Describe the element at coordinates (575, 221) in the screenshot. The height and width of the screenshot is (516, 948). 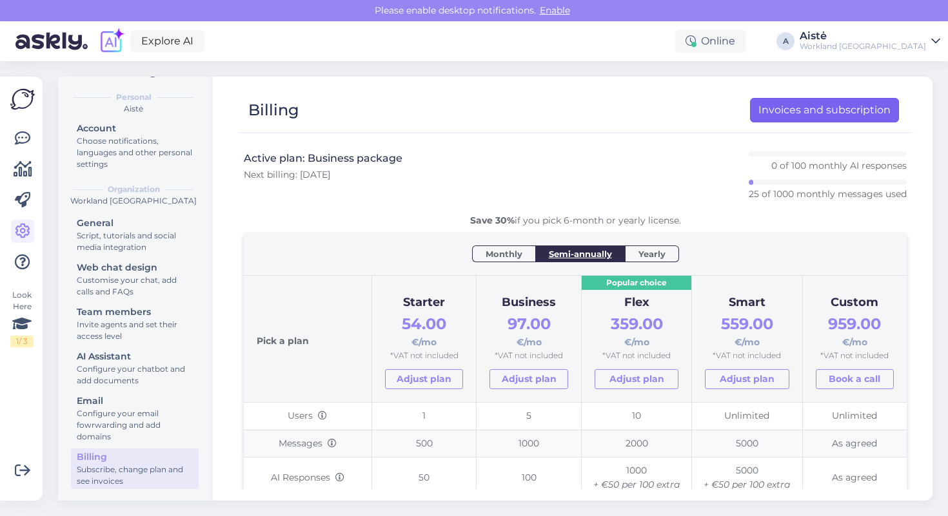
I see `div: if you pick 6-month or yearly license.` at that location.